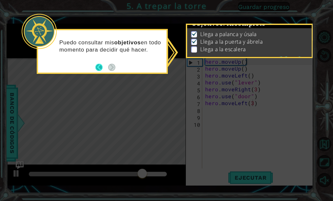  I want to click on span: : Incompleto, so click(245, 23).